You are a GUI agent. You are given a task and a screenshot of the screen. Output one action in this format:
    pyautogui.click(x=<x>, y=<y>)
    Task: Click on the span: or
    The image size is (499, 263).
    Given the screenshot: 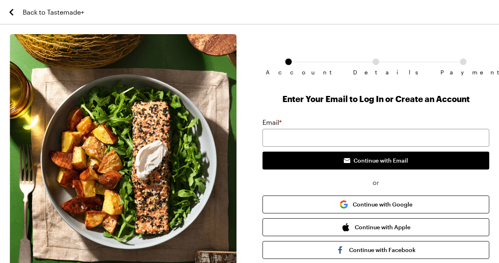 What is the action you would take?
    pyautogui.click(x=376, y=182)
    